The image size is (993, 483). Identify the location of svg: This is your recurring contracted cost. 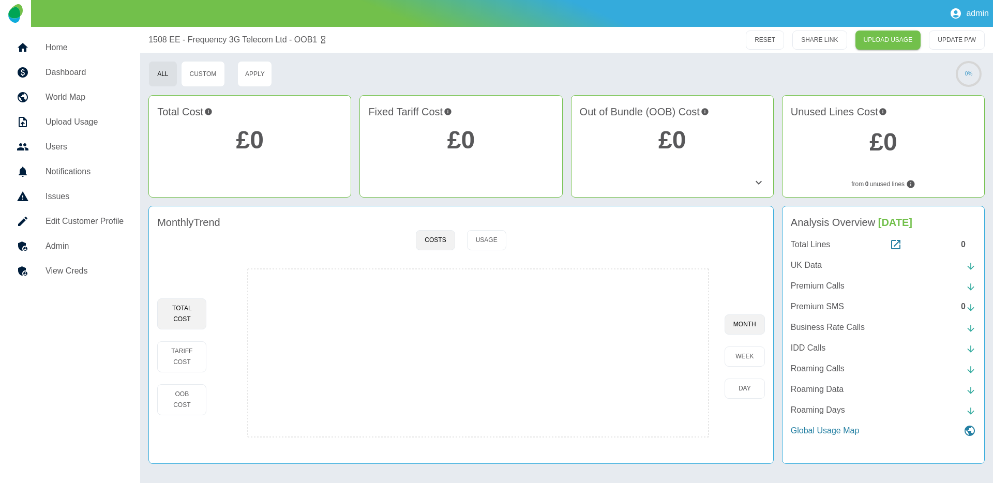
(448, 112).